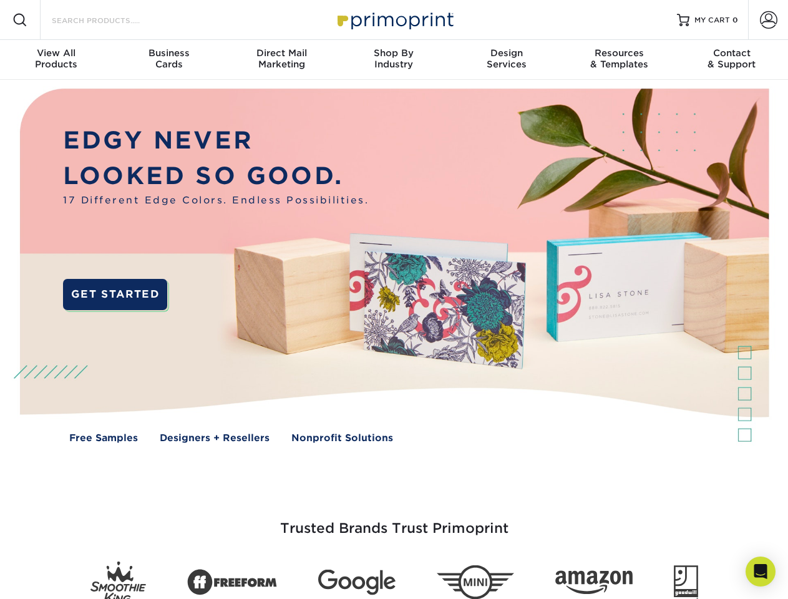 This screenshot has height=599, width=788. What do you see at coordinates (169, 59) in the screenshot?
I see `div: Cards` at bounding box center [169, 59].